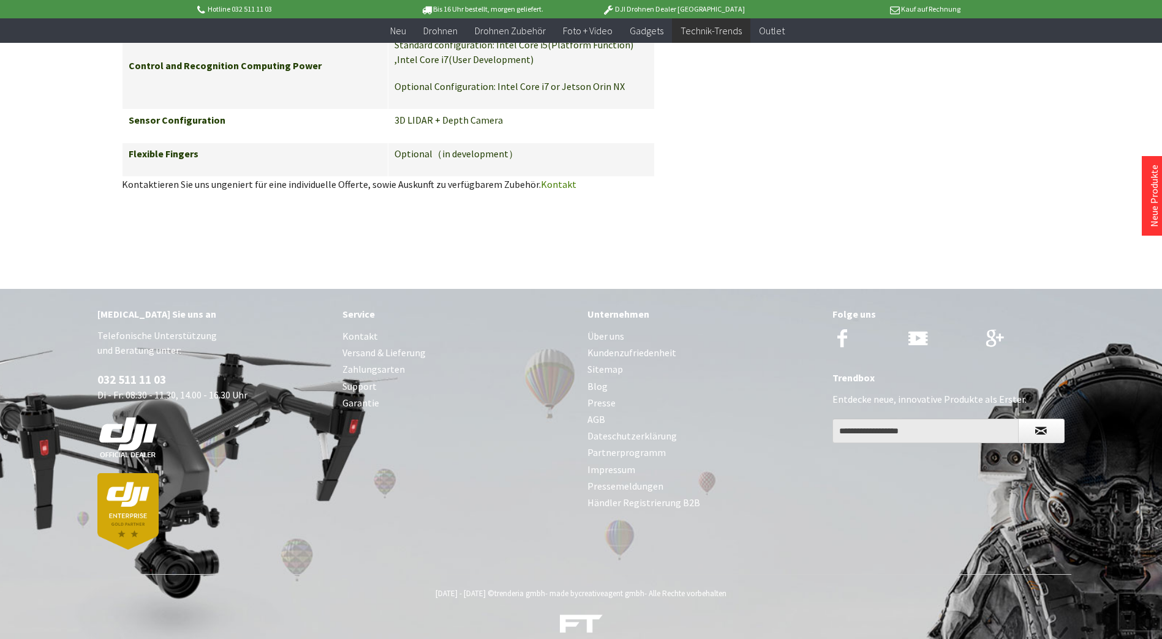 This screenshot has height=639, width=1162. I want to click on span: Outlet, so click(772, 31).